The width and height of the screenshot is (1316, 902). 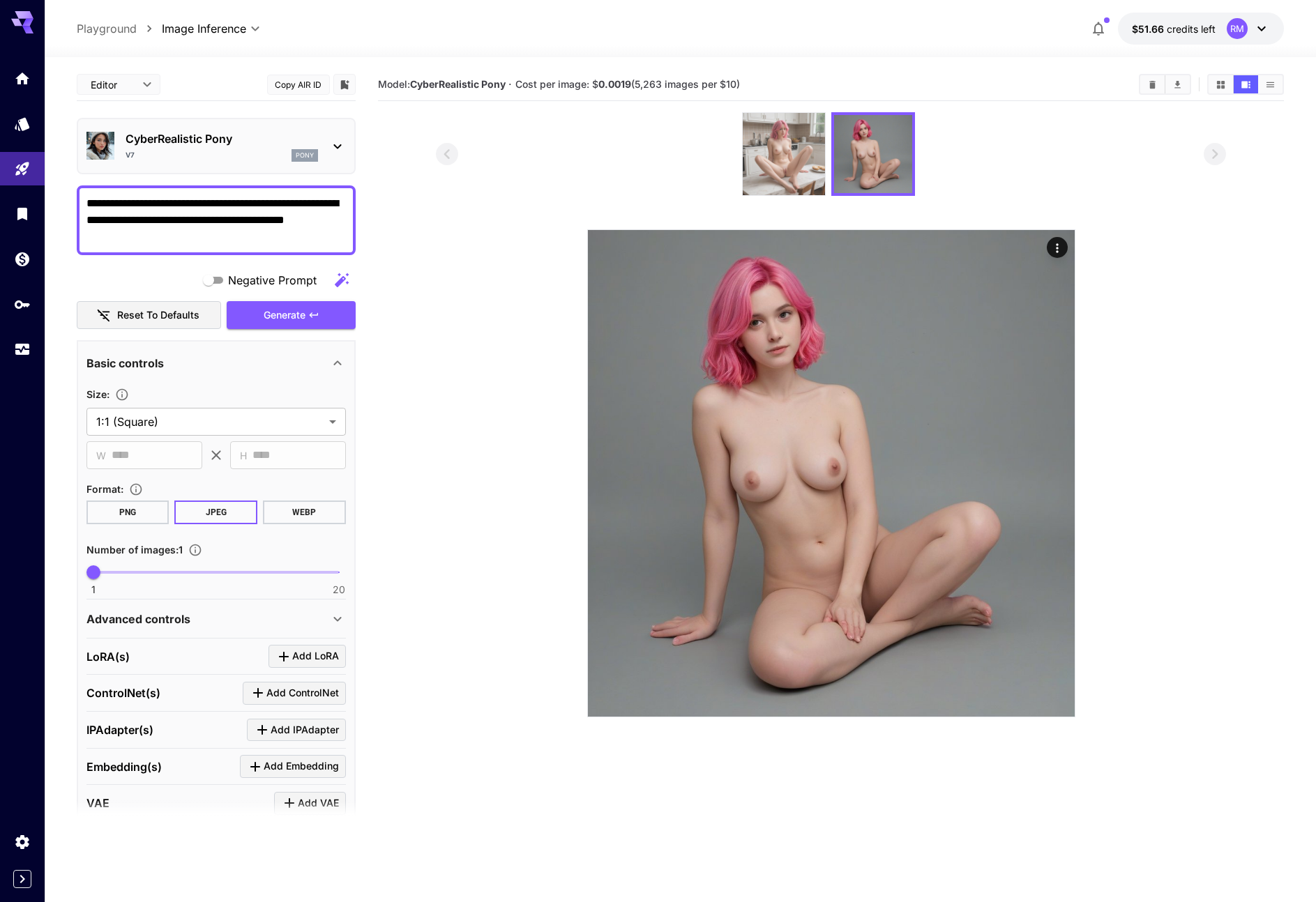 I want to click on span: $51.66, so click(x=1150, y=29).